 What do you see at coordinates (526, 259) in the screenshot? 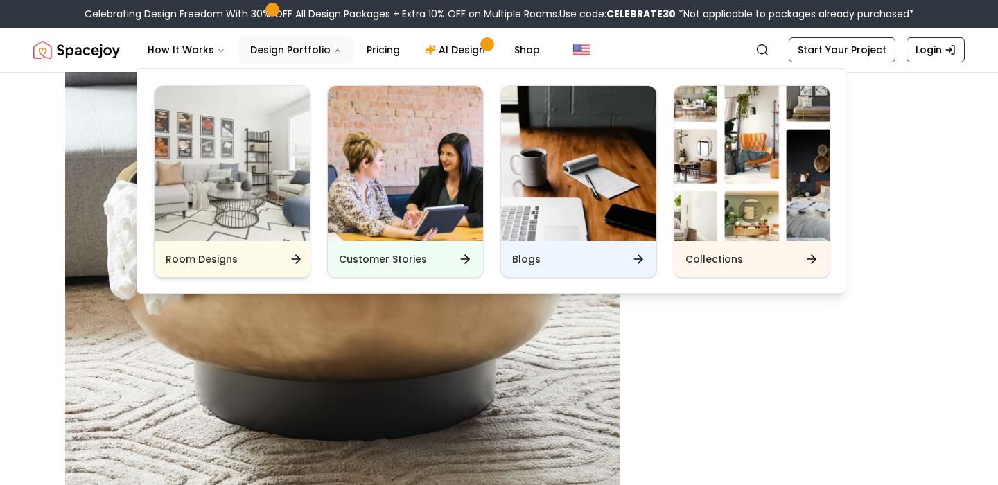
I see `h6: Blogs` at bounding box center [526, 259].